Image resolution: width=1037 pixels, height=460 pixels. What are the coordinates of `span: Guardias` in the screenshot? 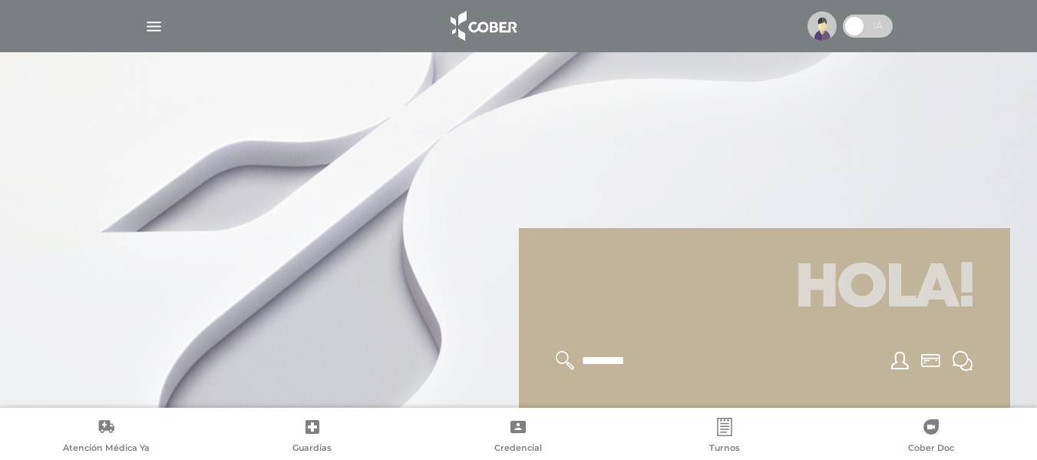 It's located at (311, 449).